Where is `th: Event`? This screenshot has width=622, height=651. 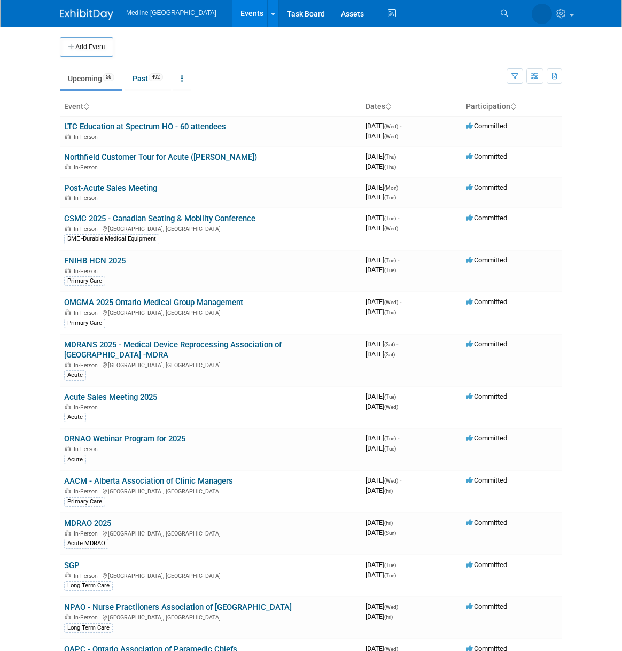
th: Event is located at coordinates (211, 107).